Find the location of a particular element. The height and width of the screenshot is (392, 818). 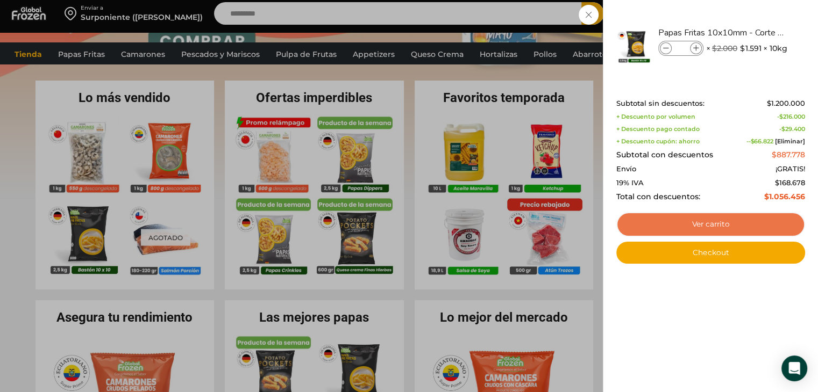

bdi: 2.000 is located at coordinates (724, 48).